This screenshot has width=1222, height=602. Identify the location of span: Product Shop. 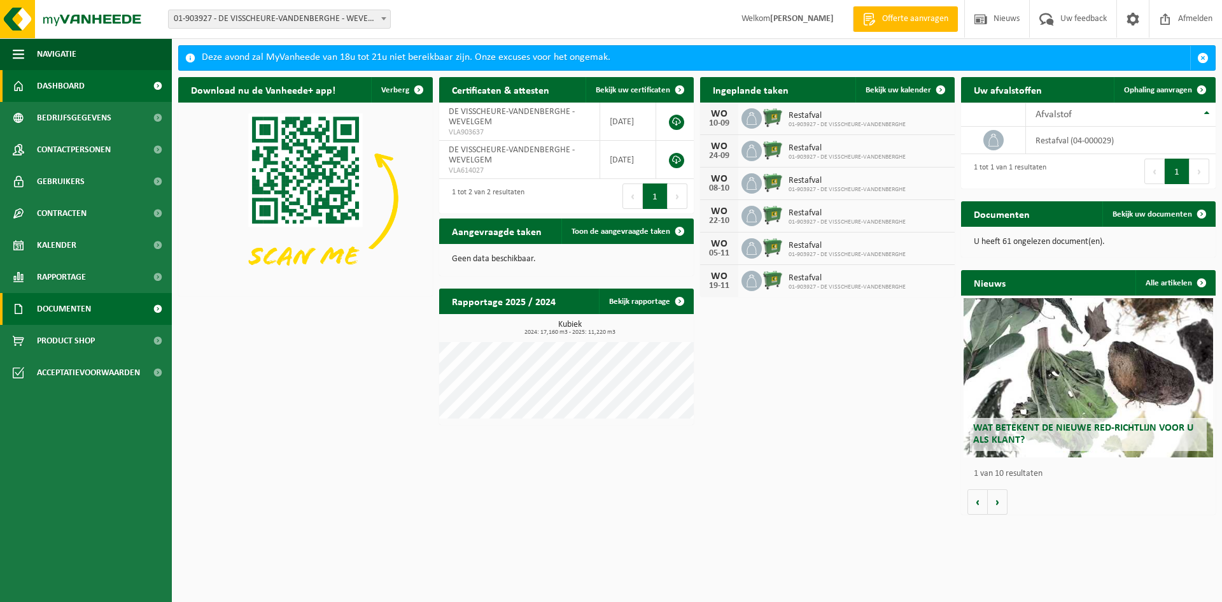
(66, 341).